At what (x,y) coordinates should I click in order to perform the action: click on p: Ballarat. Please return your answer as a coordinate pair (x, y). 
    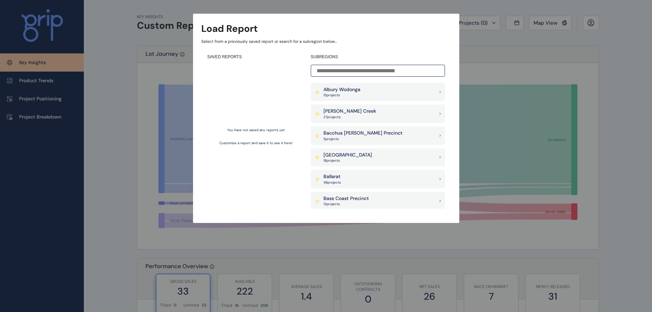
    Looking at the image, I should click on (332, 177).